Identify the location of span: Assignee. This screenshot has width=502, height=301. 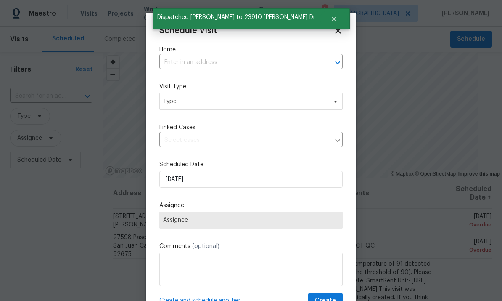
(251, 220).